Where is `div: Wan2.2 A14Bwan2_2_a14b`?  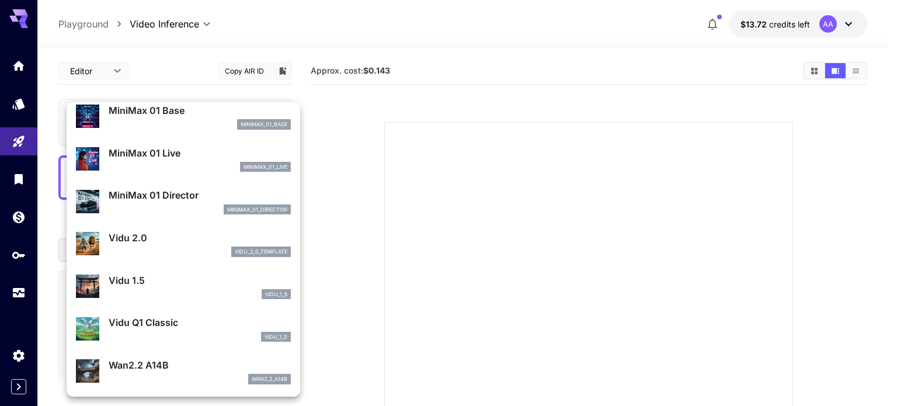
div: Wan2.2 A14Bwan2_2_a14b is located at coordinates (183, 371).